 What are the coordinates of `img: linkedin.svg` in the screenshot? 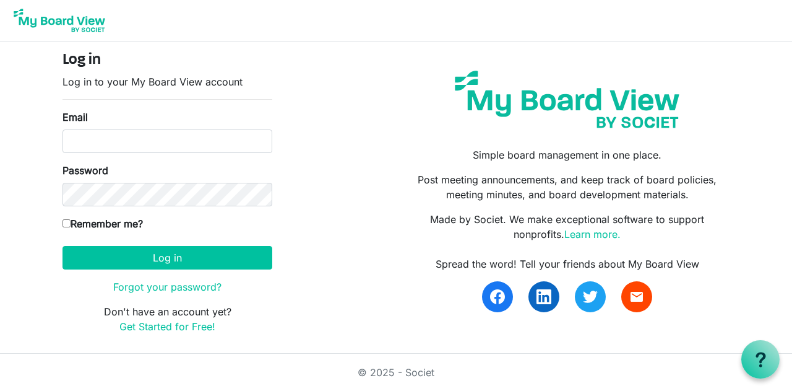 It's located at (544, 297).